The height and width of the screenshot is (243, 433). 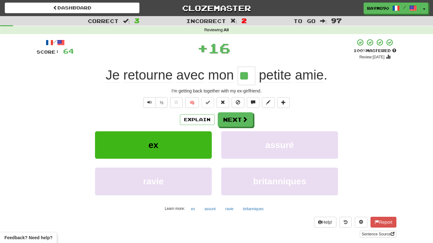 I want to click on a: Sentence Source, so click(x=378, y=234).